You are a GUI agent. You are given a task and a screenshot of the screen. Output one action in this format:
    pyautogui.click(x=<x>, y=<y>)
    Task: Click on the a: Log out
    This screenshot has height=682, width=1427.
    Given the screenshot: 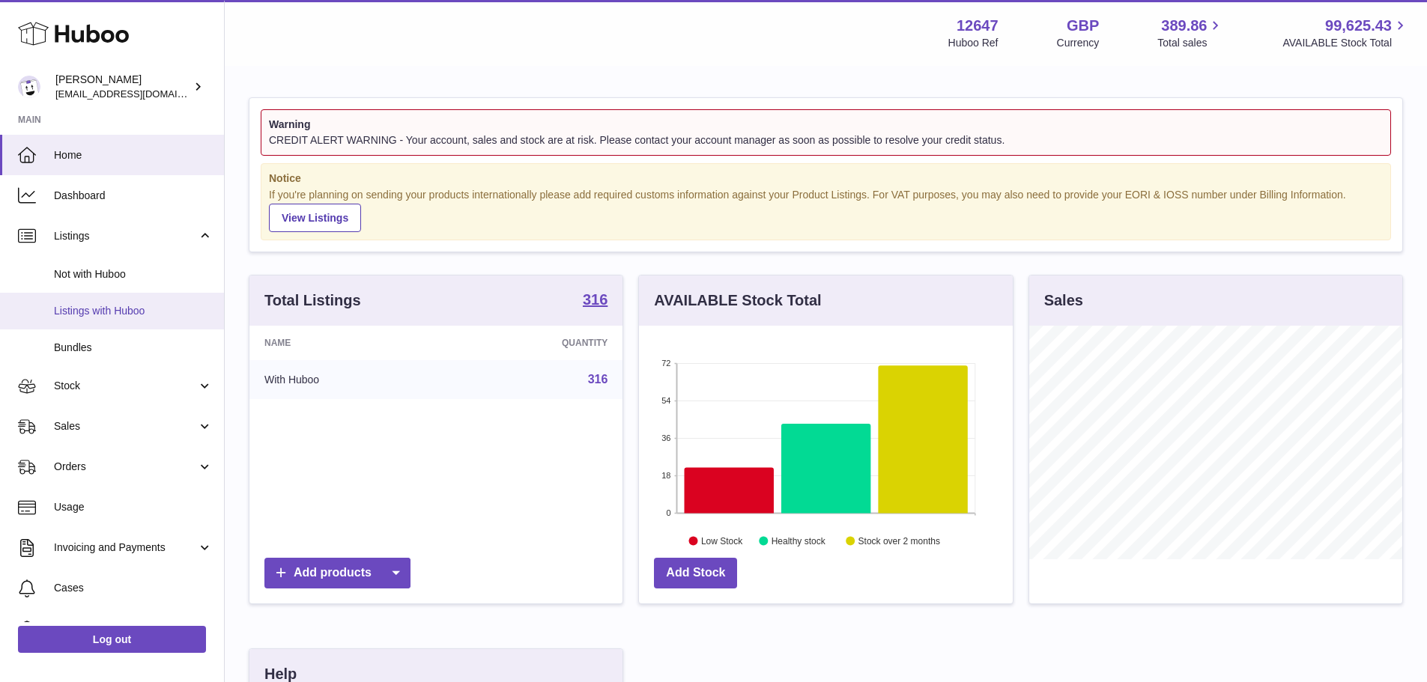 What is the action you would take?
    pyautogui.click(x=112, y=640)
    